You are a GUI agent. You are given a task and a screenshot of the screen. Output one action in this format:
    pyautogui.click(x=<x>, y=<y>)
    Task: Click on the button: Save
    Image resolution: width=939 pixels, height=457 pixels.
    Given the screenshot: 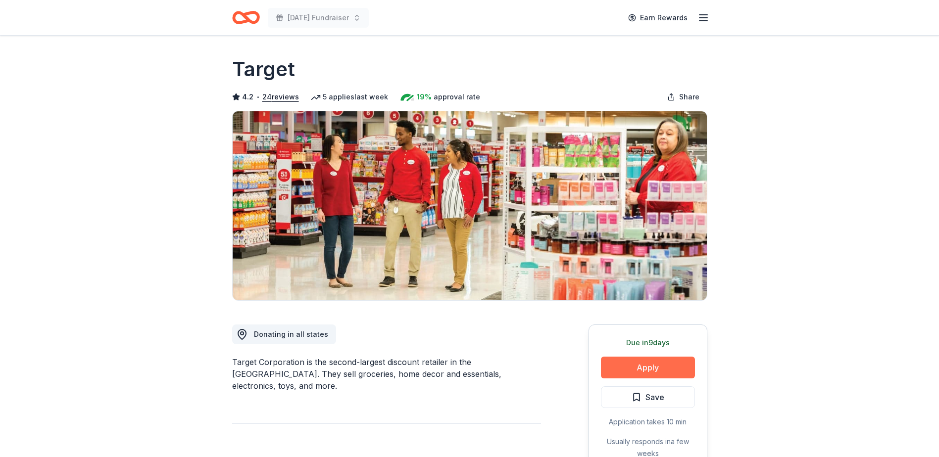 What is the action you would take?
    pyautogui.click(x=648, y=397)
    